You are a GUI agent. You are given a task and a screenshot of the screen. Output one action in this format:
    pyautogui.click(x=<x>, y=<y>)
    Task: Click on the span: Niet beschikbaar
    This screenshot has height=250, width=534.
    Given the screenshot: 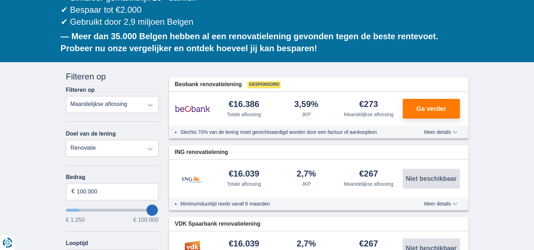 What is the action you would take?
    pyautogui.click(x=431, y=179)
    